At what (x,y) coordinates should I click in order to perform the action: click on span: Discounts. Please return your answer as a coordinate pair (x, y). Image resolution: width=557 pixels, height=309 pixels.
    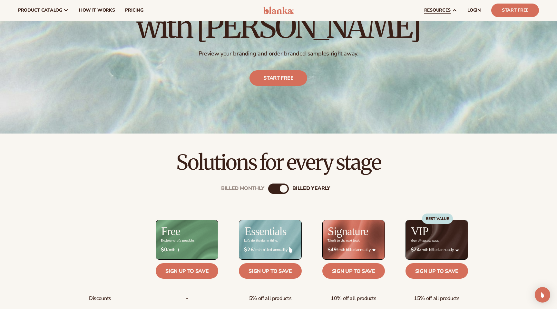
    Looking at the image, I should click on (100, 298).